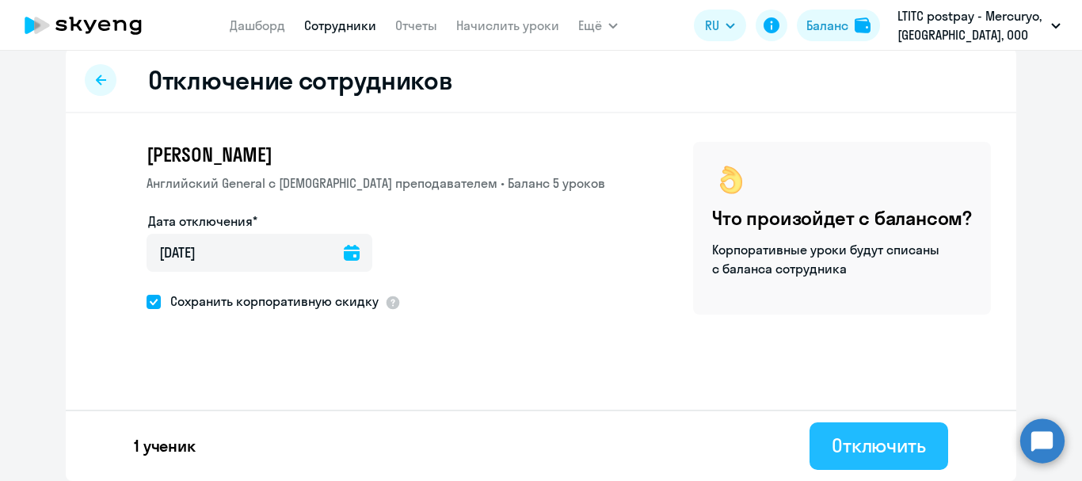  What do you see at coordinates (300, 80) in the screenshot?
I see `h2: Отключение сотрудников` at bounding box center [300, 80].